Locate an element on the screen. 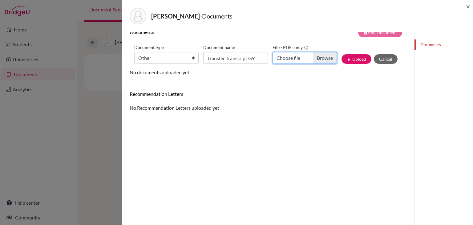 This screenshot has width=473, height=225. button: Close is located at coordinates (468, 6).